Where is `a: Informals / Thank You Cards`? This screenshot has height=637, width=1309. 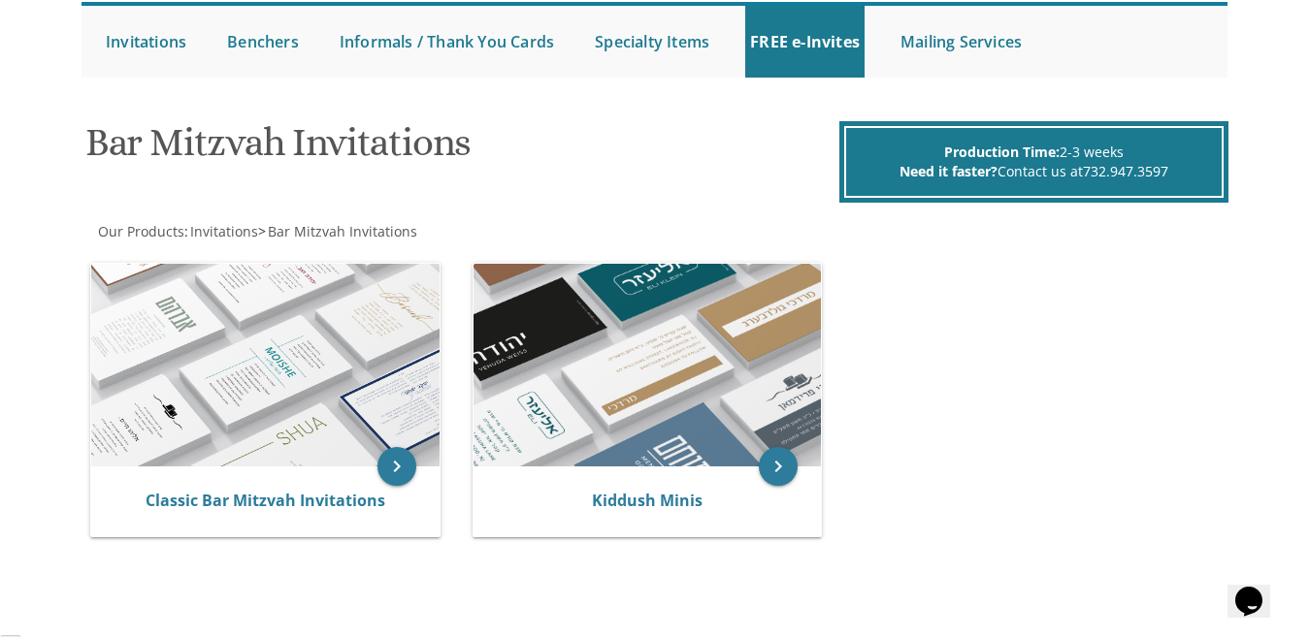 a: Informals / Thank You Cards is located at coordinates (446, 42).